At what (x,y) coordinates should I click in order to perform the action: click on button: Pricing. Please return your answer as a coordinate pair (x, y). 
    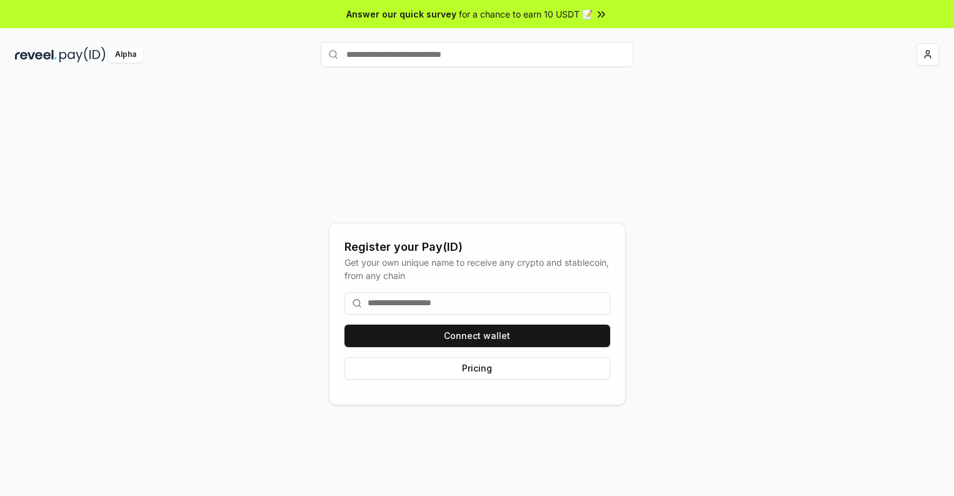
    Looking at the image, I should click on (477, 368).